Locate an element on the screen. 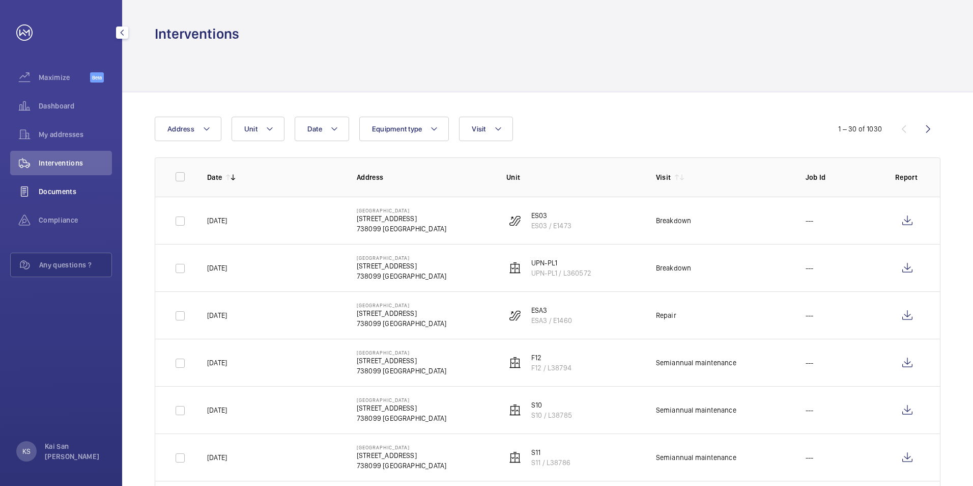 The height and width of the screenshot is (486, 973). button: Address is located at coordinates (188, 129).